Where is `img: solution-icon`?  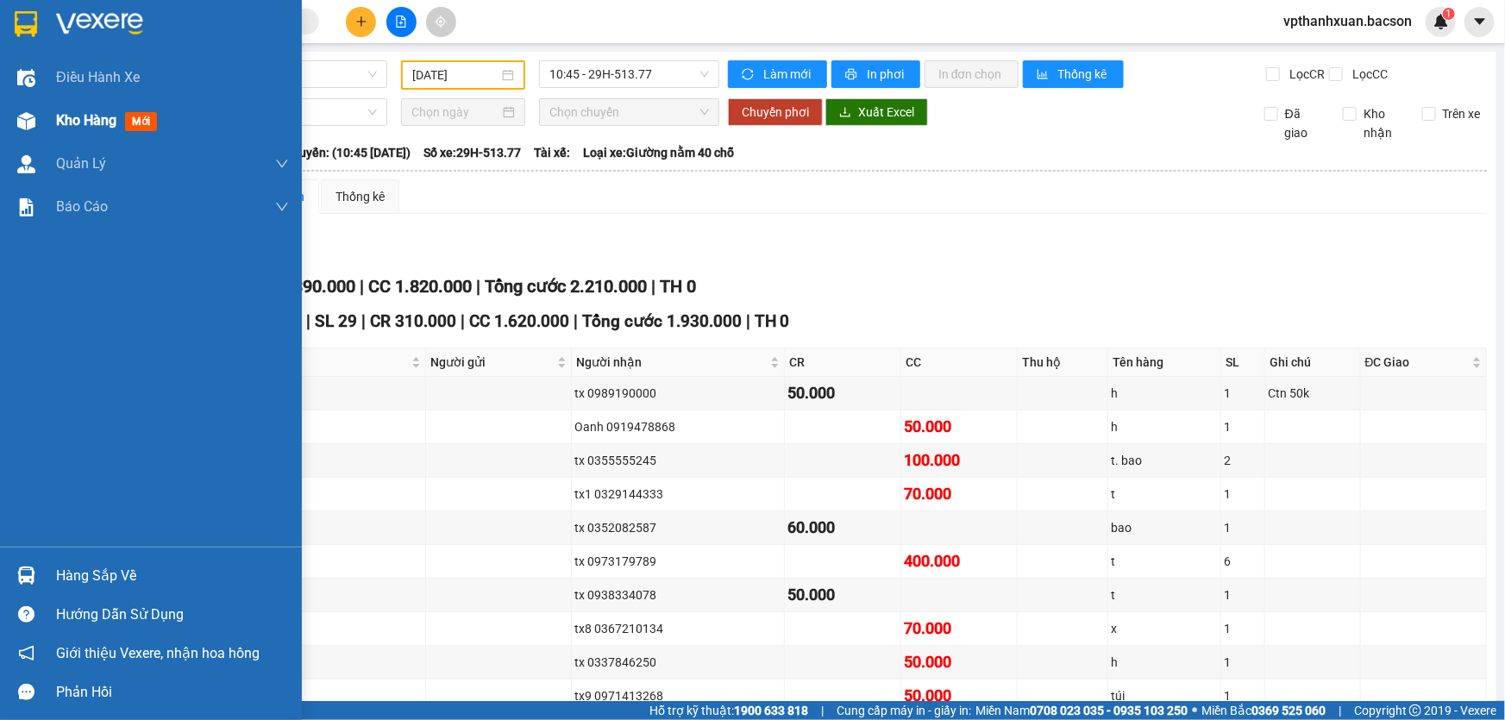
img: solution-icon is located at coordinates (26, 207).